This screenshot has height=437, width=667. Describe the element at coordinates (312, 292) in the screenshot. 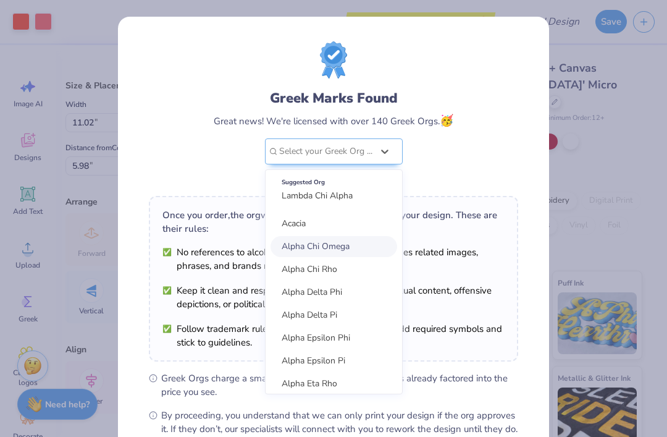

I see `span: Alpha Delta Phi` at that location.